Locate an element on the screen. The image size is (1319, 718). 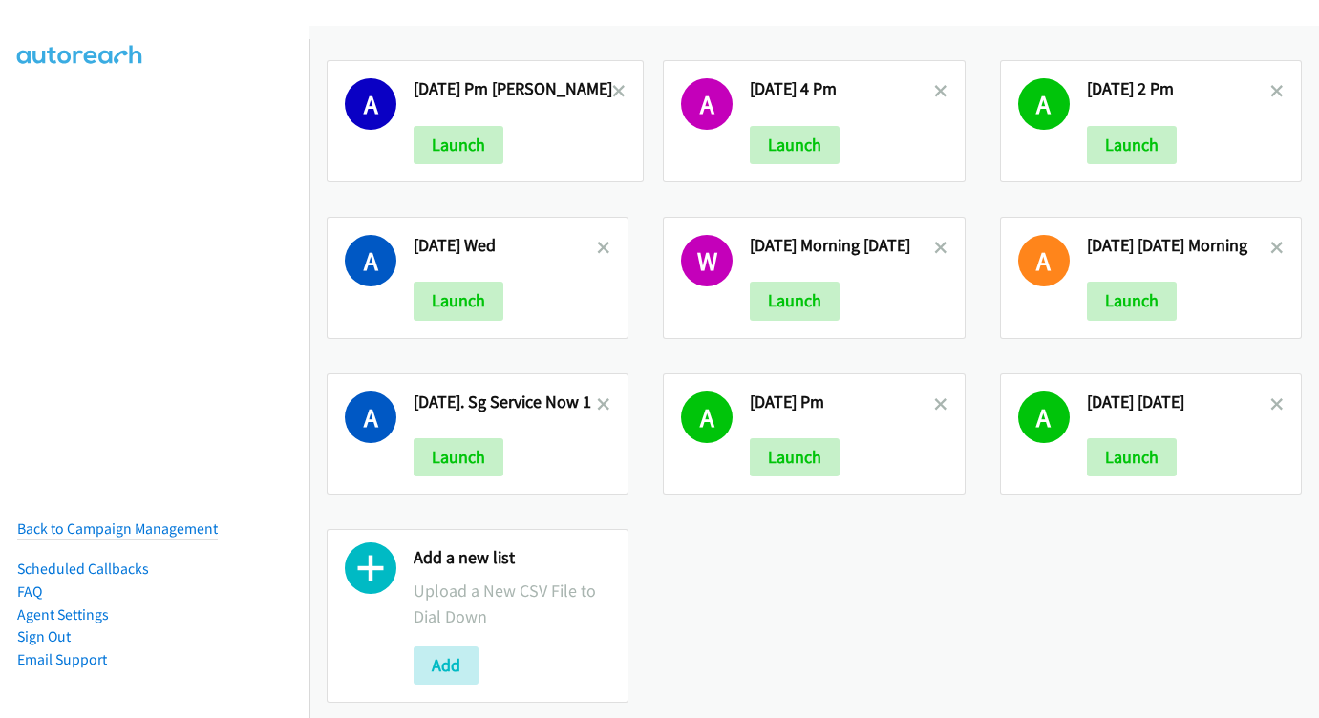
a: Back to Campaign Management is located at coordinates (118, 528).